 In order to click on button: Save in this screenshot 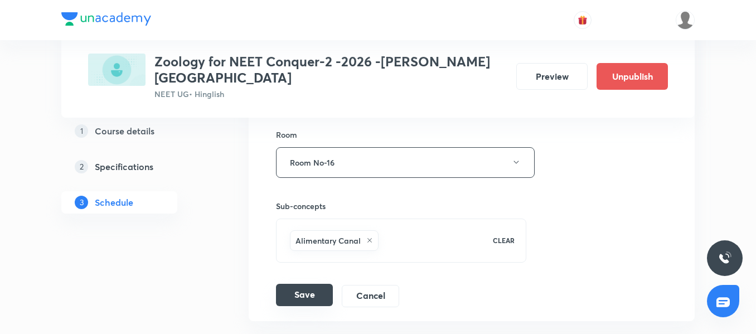, I will do `click(304, 295)`.